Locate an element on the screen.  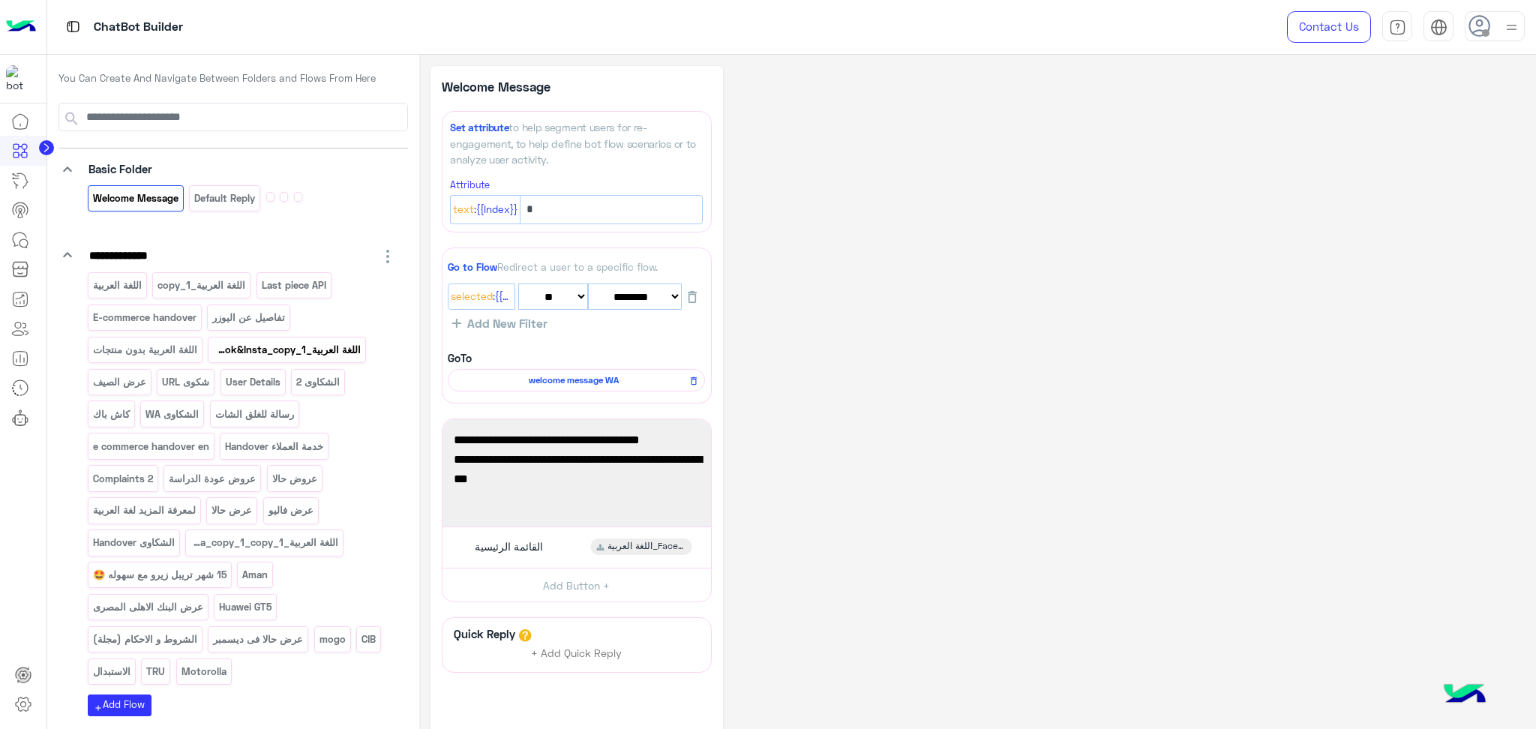
span: اللغة العربية_Facebook&Insta_copy_1 is located at coordinates (647, 547).